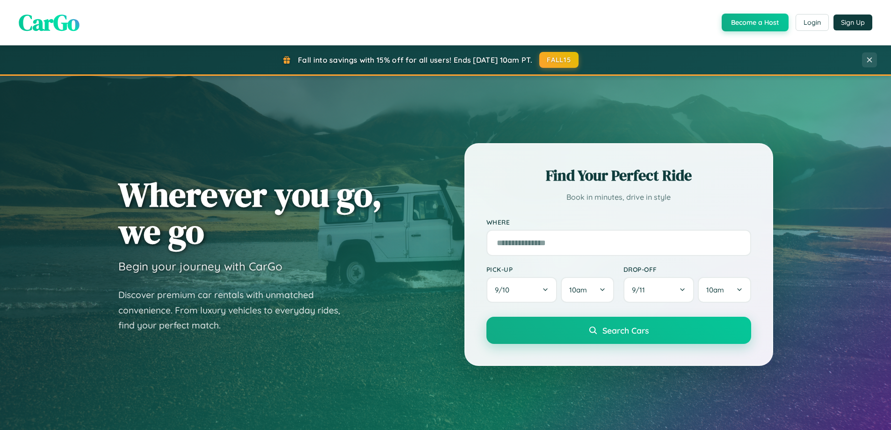 This screenshot has width=891, height=430. What do you see at coordinates (659, 290) in the screenshot?
I see `button: 9/11` at bounding box center [659, 290].